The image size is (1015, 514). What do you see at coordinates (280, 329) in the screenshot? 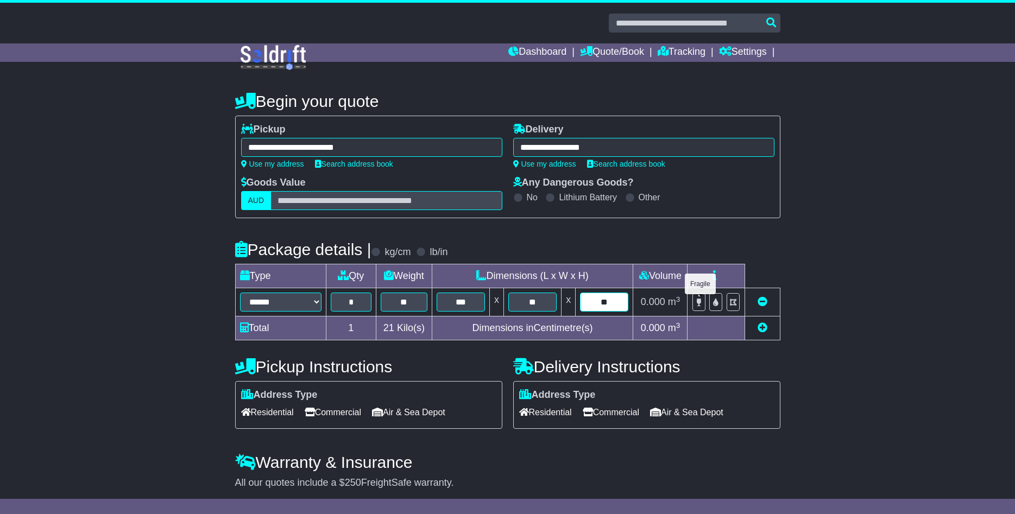
I see `td: Total` at bounding box center [280, 329].